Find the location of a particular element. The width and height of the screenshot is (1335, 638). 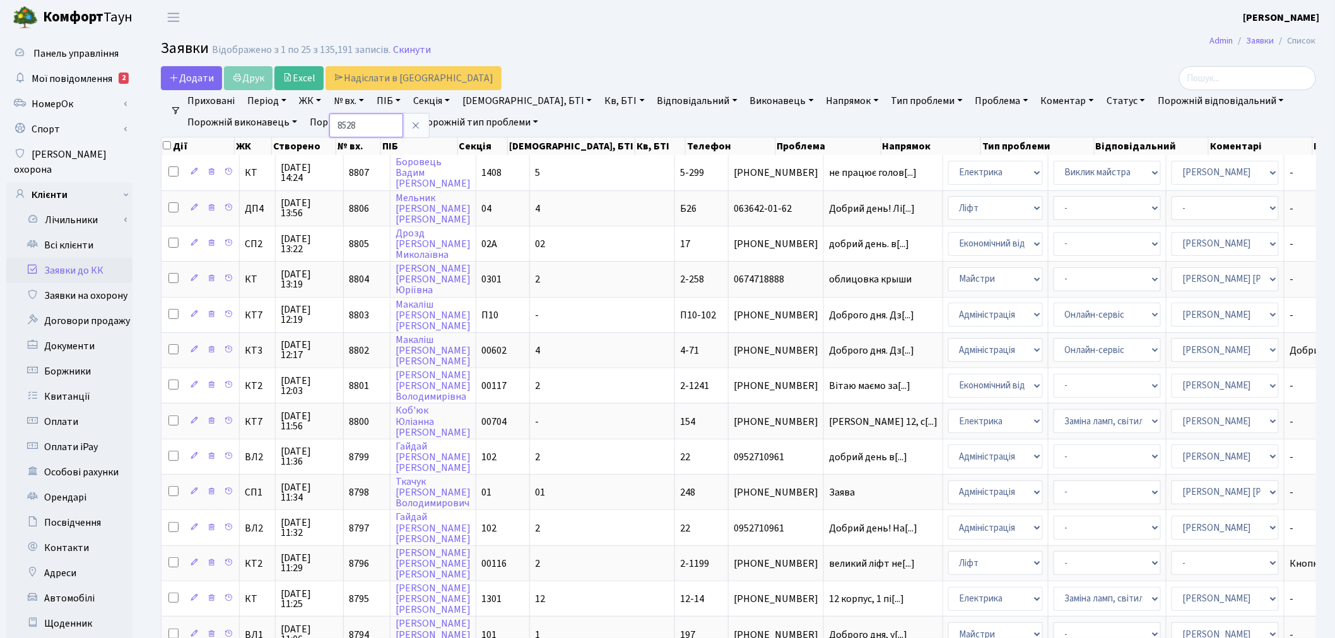

span: 8800 is located at coordinates (359, 422).